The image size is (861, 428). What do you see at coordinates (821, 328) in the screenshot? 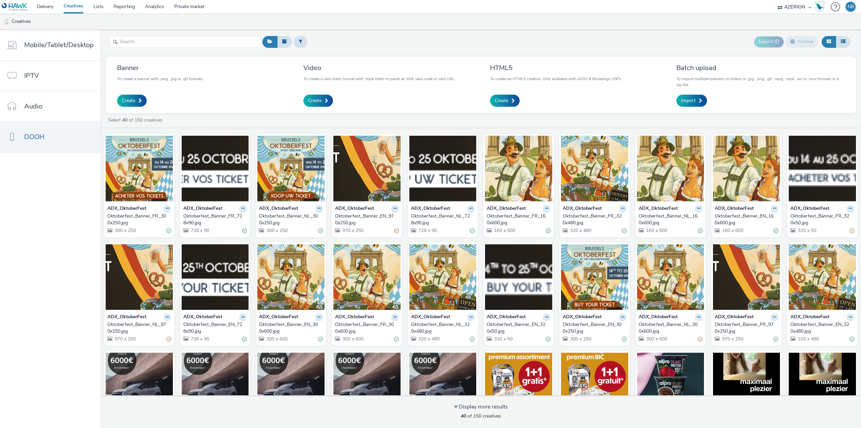
I see `div: Oktoberfest_Banner_EN_320x480.jpg` at bounding box center [821, 328].